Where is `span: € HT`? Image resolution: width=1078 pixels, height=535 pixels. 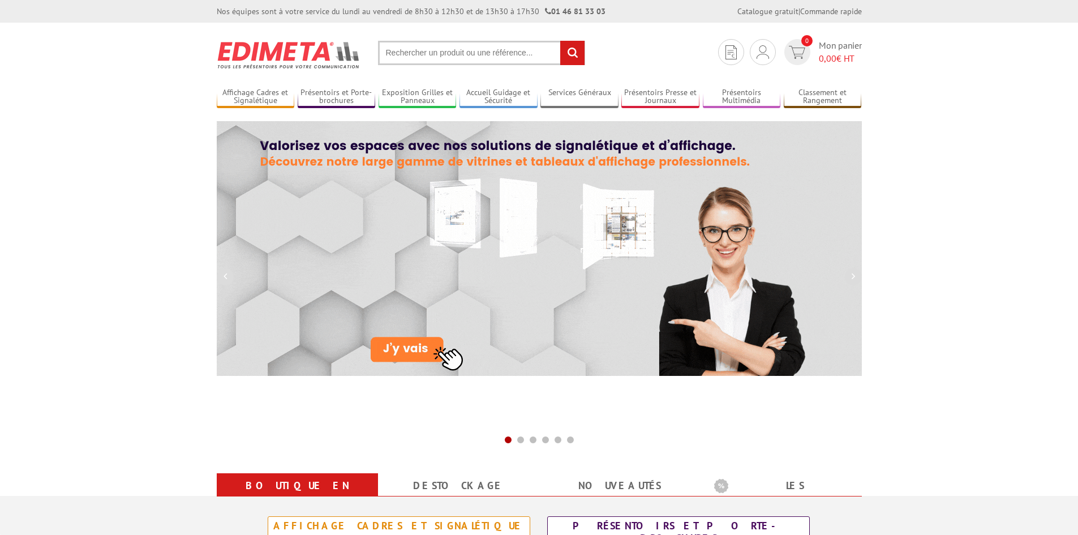 span: € HT is located at coordinates (841, 58).